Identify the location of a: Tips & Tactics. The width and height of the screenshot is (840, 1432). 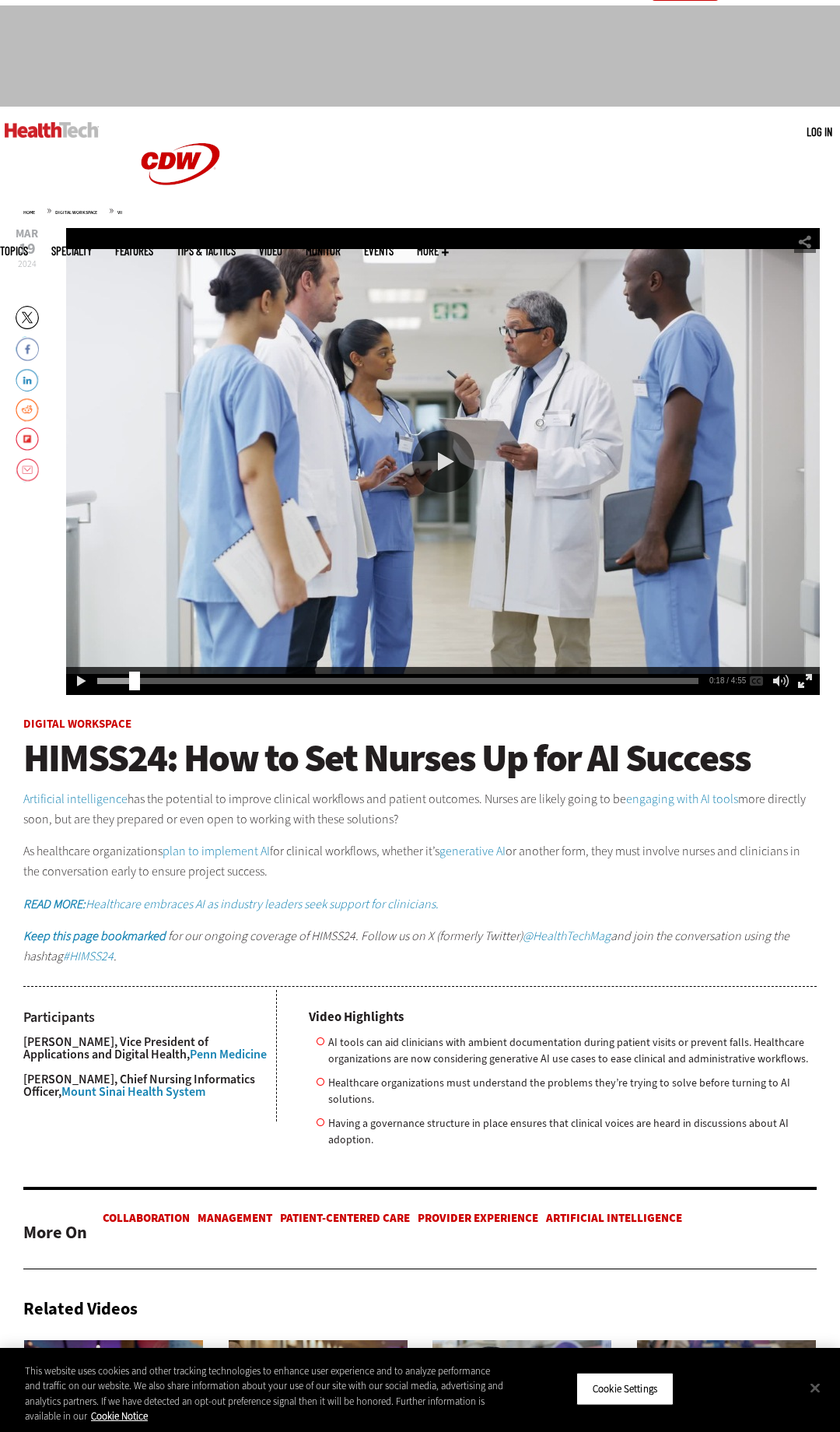
(206, 251).